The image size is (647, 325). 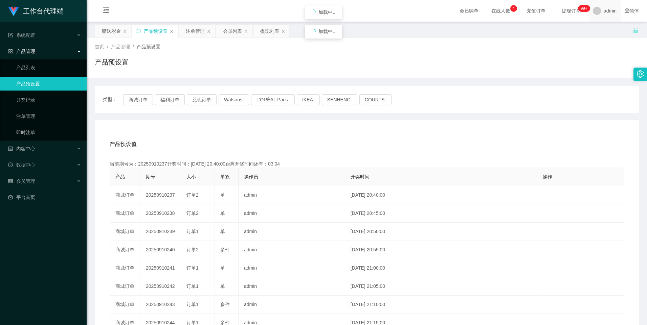 I want to click on div: 产品预设置, so click(x=156, y=31).